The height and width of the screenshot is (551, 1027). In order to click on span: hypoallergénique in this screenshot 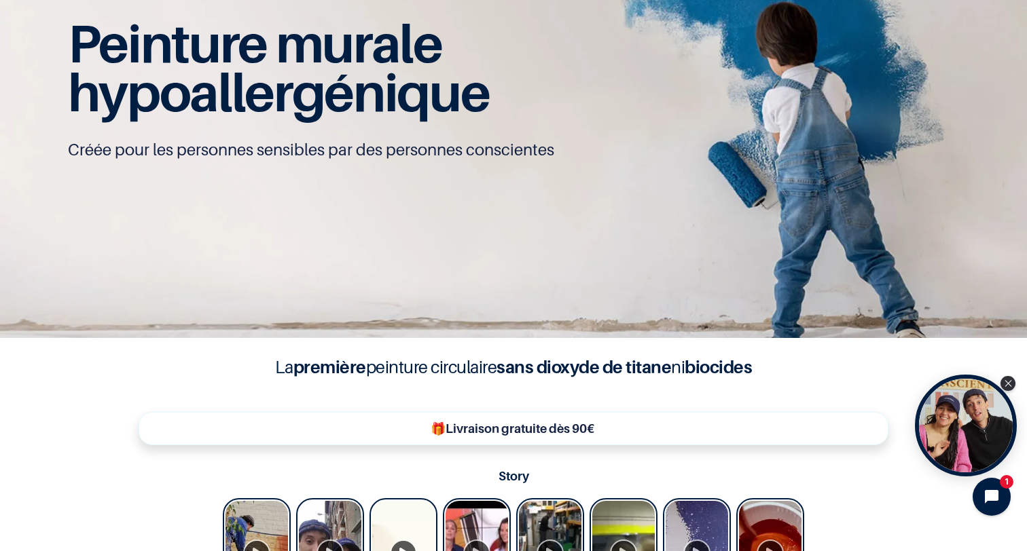, I will do `click(278, 92)`.